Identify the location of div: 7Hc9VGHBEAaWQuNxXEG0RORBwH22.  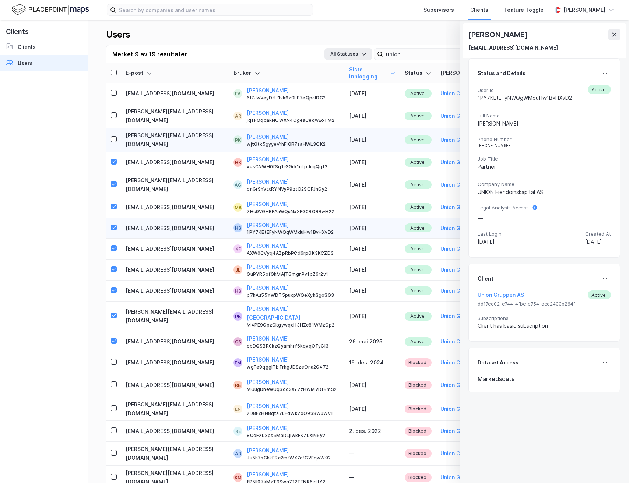
(294, 212).